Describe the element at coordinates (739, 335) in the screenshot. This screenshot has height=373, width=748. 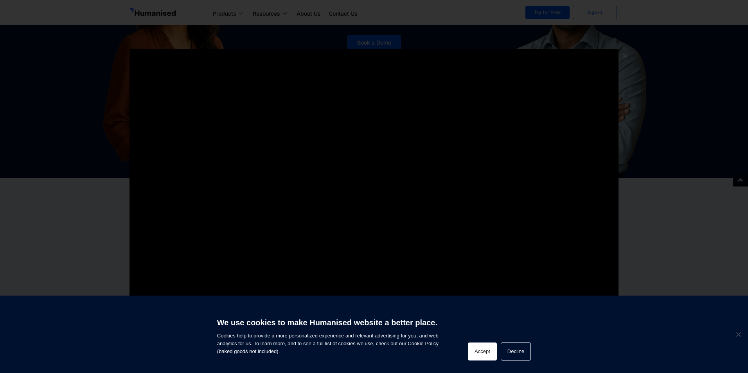
I see `span: Decline` at that location.